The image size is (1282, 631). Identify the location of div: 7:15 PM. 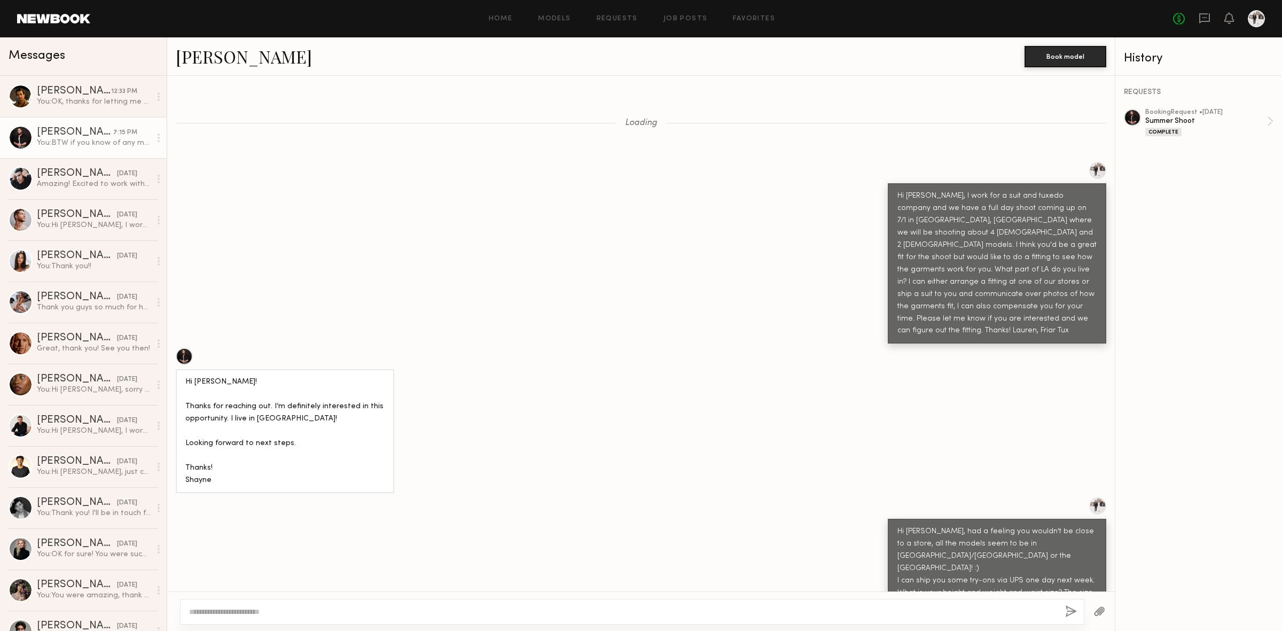
(125, 132).